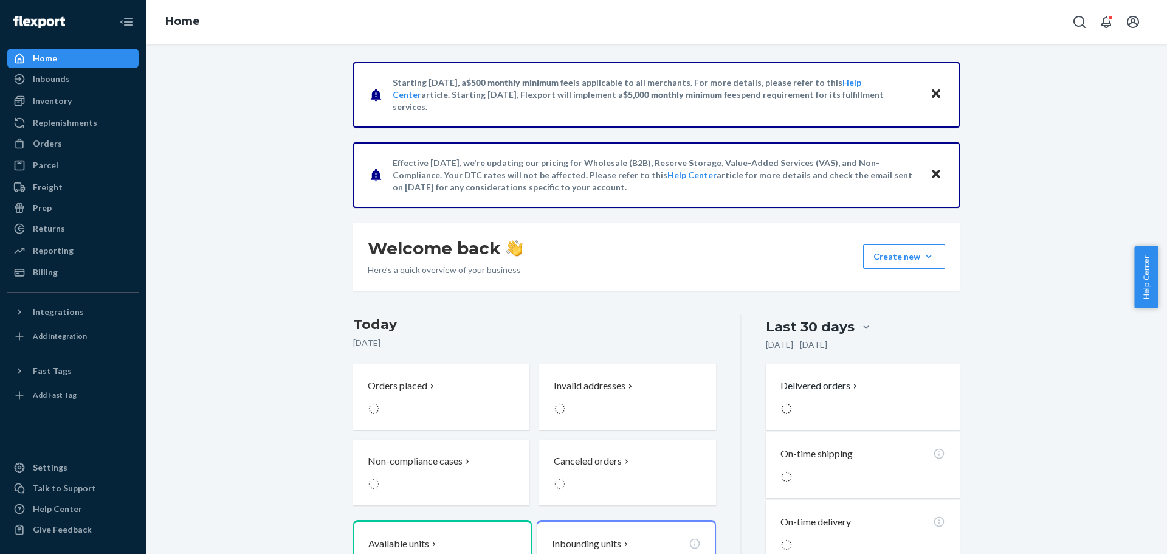 The image size is (1167, 554). Describe the element at coordinates (73, 229) in the screenshot. I see `a: Returns` at that location.